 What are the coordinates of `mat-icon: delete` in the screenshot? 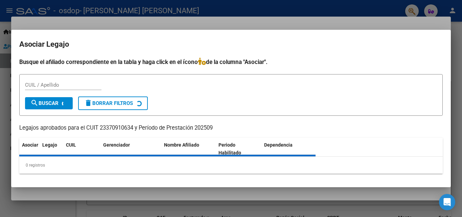 It's located at (88, 103).